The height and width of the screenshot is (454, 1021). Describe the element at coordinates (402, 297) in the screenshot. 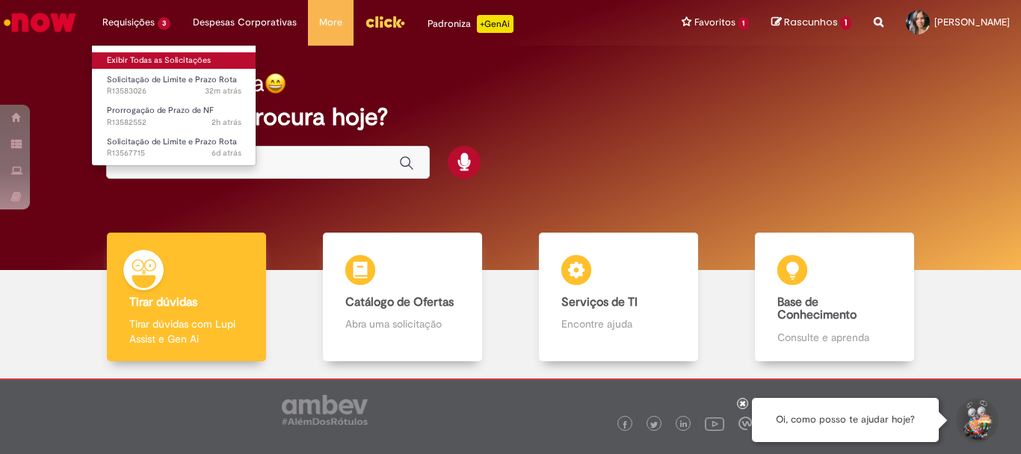

I see `a: Catálogo de Ofertas Abra uma solicitação` at that location.